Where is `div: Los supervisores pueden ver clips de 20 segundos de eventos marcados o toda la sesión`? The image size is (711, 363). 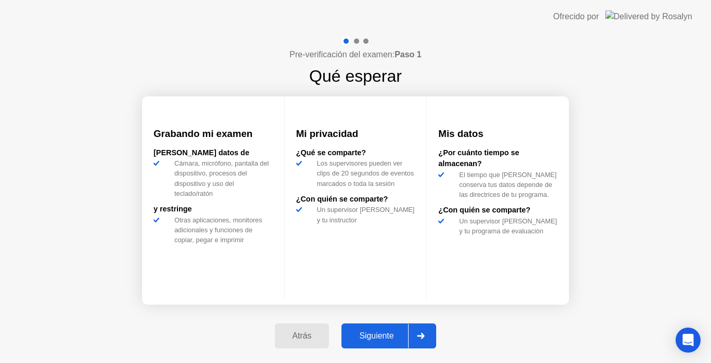
div: Los supervisores pueden ver clips de 20 segundos de eventos marcados o toda la sesión is located at coordinates (364, 173).